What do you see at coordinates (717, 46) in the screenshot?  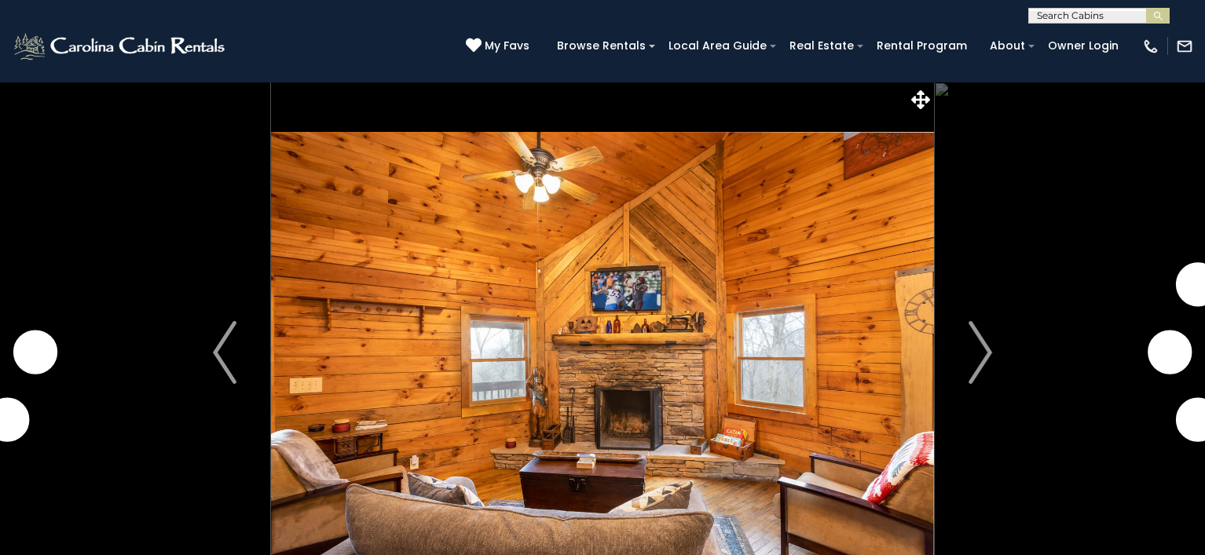 I see `a: Local Area Guide` at bounding box center [717, 46].